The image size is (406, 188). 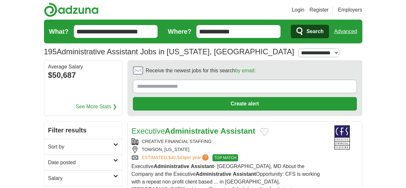 I want to click on span: Search, so click(x=315, y=31).